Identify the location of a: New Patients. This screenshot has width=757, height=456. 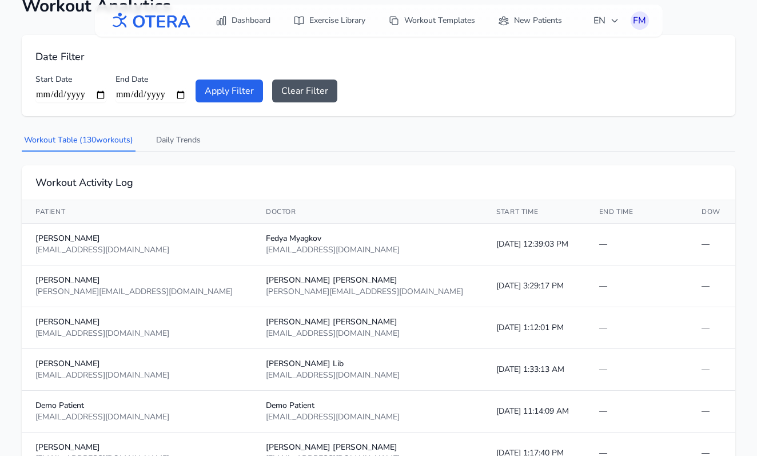
(530, 21).